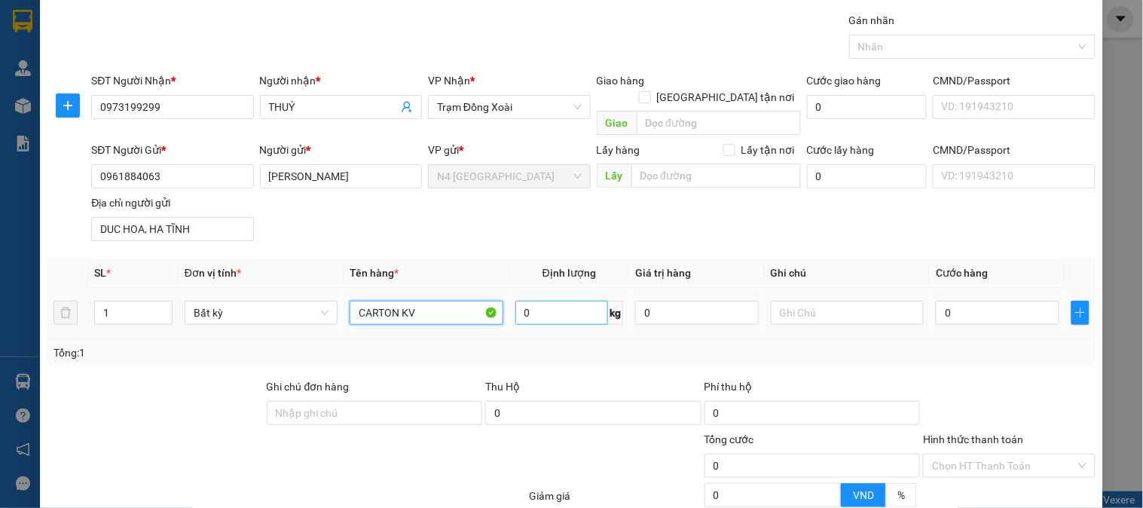  What do you see at coordinates (308, 387) in the screenshot?
I see `label: Ghi chú đơn hàng` at bounding box center [308, 387].